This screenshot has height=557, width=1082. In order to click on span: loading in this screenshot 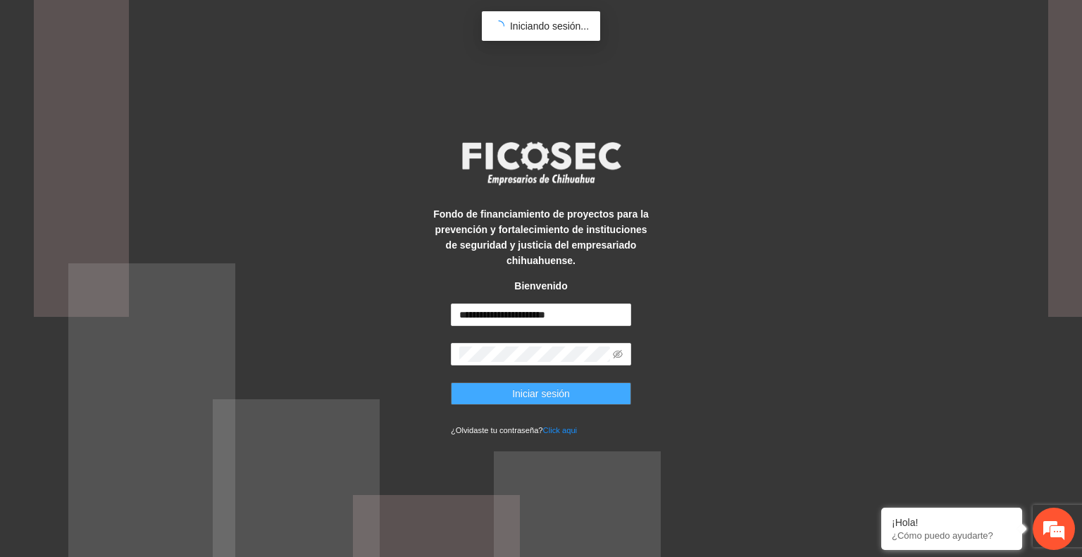, I will do `click(499, 26)`.